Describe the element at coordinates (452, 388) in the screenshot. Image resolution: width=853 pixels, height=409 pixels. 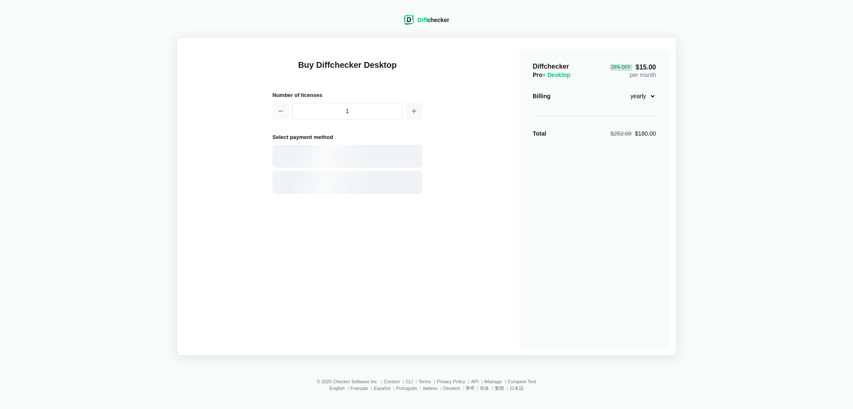
I see `a: Deutsch` at that location.